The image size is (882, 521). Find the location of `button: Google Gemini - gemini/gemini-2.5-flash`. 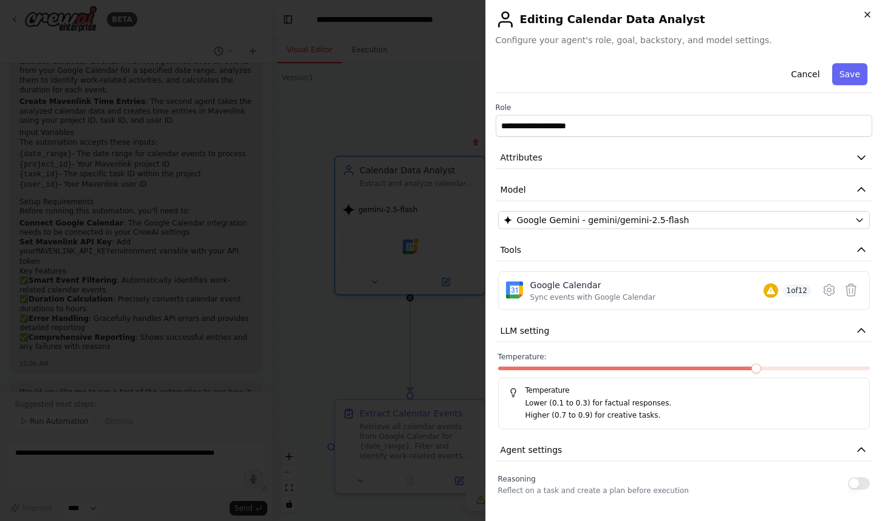

button: Google Gemini - gemini/gemini-2.5-flash is located at coordinates (684, 220).